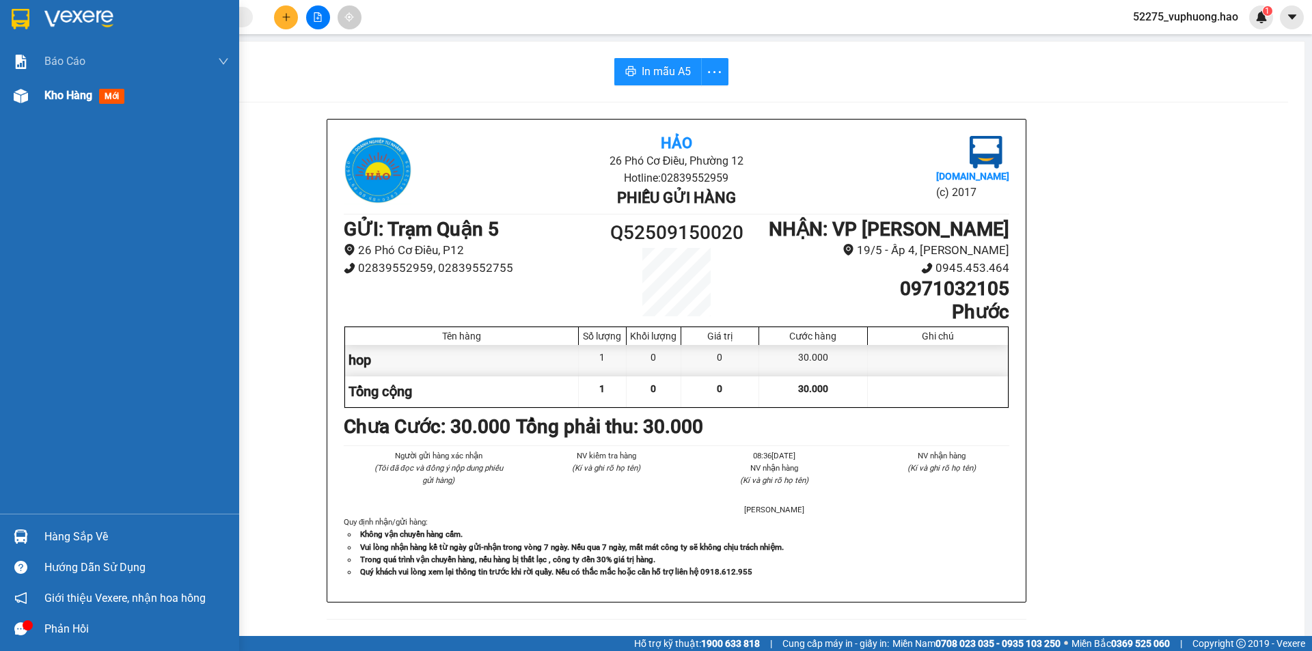 The height and width of the screenshot is (651, 1312). What do you see at coordinates (286, 17) in the screenshot?
I see `span: plus` at bounding box center [286, 17].